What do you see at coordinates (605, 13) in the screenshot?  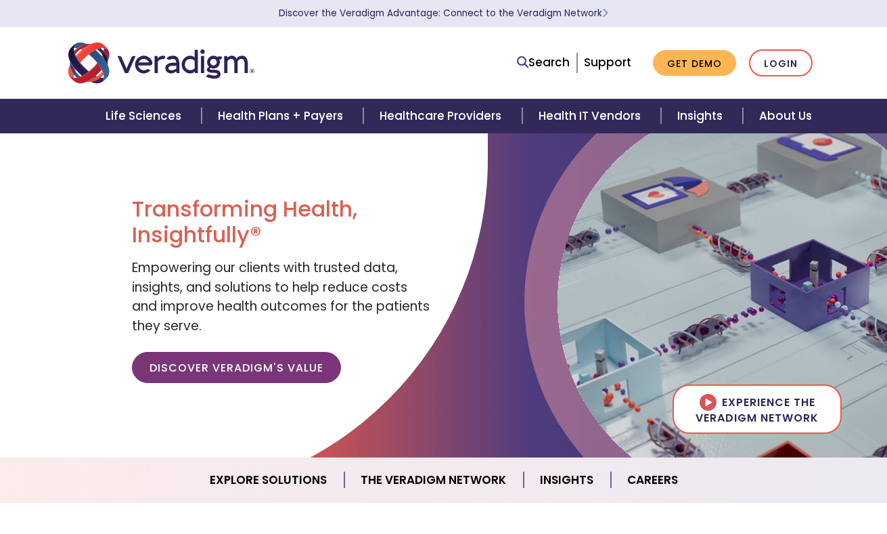 I see `span: Learn More` at bounding box center [605, 13].